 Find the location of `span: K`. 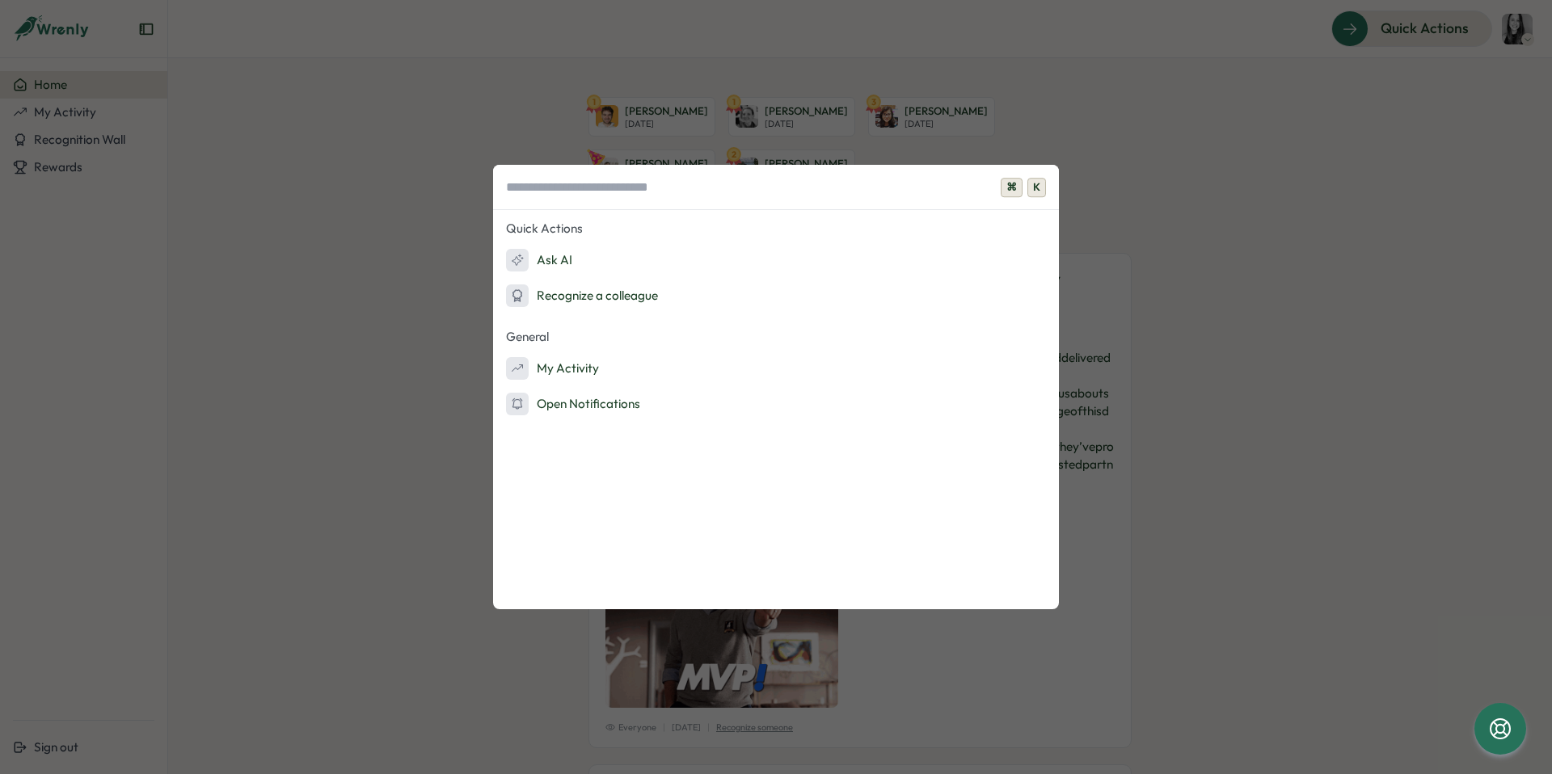

span: K is located at coordinates (1036, 187).